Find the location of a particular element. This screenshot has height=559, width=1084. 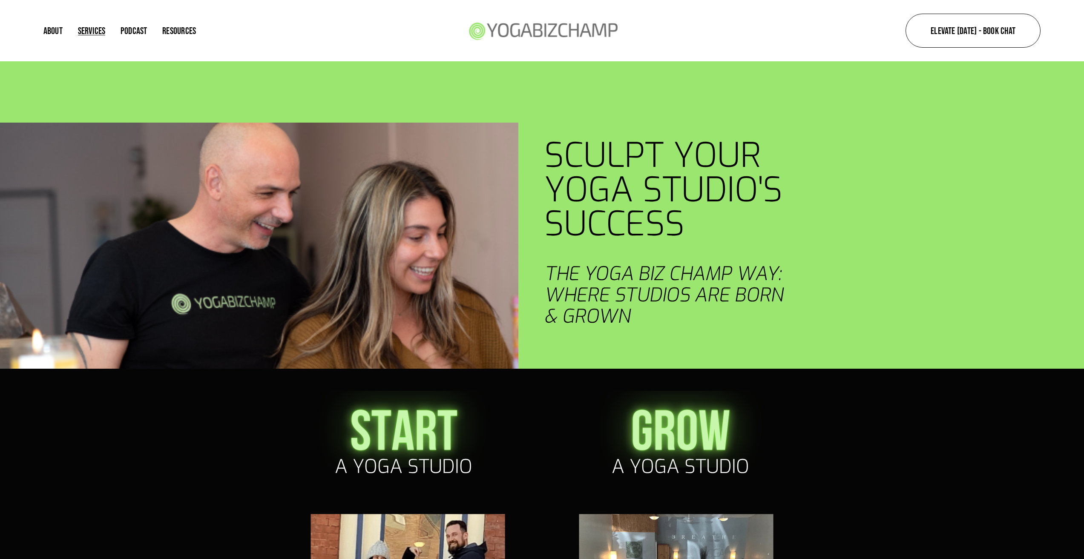

h1: Sculpt Your Yoga Studio's Success is located at coordinates (671, 190).